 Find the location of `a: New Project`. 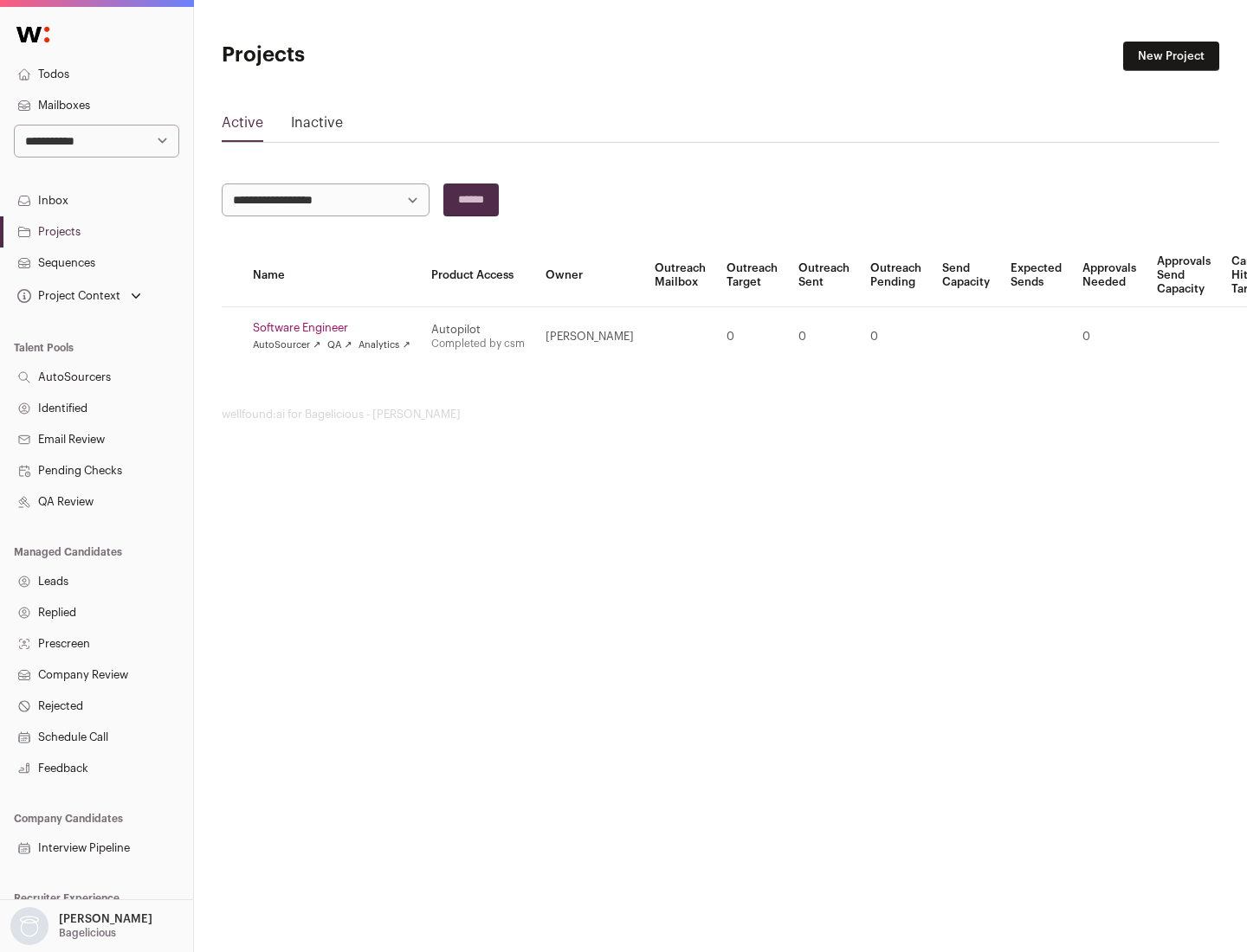

a: New Project is located at coordinates (1171, 56).